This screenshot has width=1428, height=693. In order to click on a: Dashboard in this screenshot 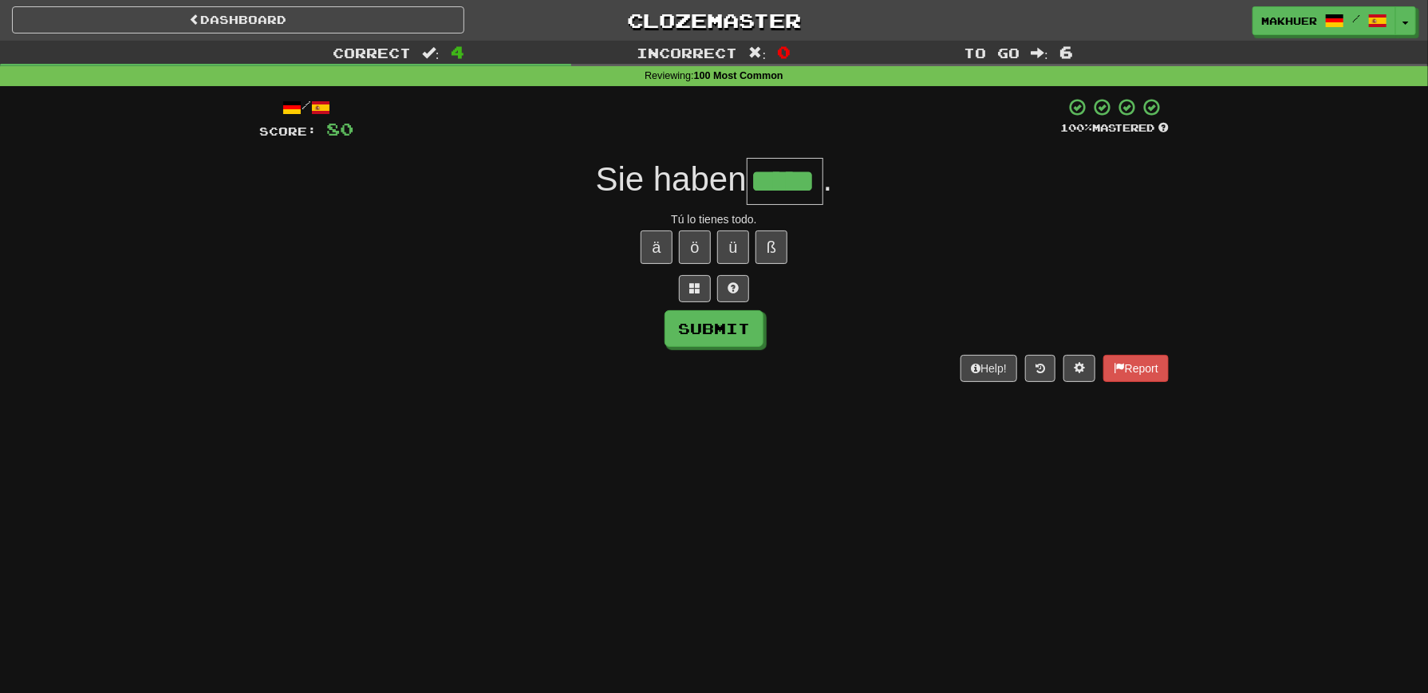, I will do `click(238, 20)`.